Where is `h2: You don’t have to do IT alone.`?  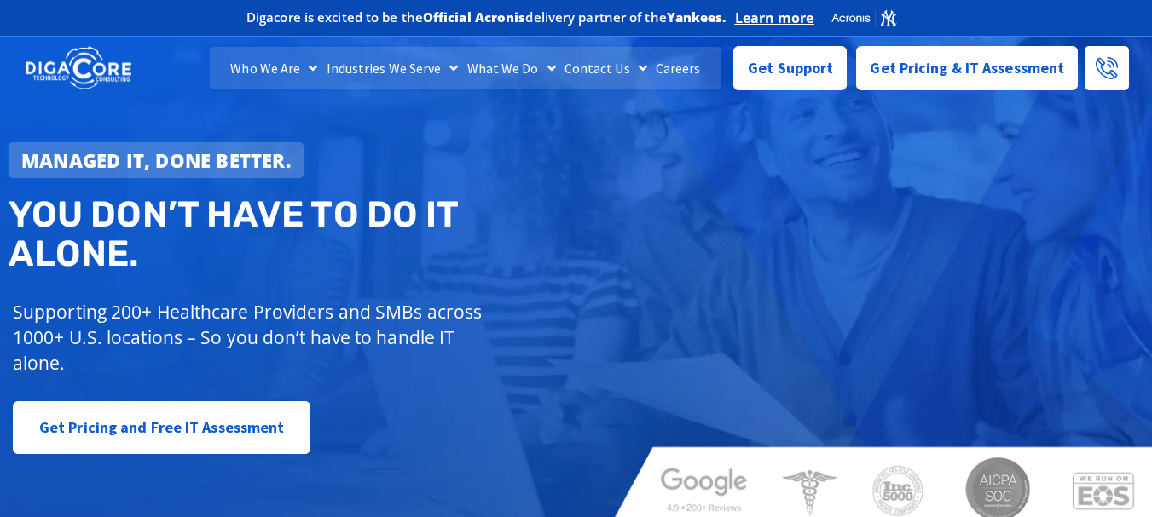 h2: You don’t have to do IT alone. is located at coordinates (298, 234).